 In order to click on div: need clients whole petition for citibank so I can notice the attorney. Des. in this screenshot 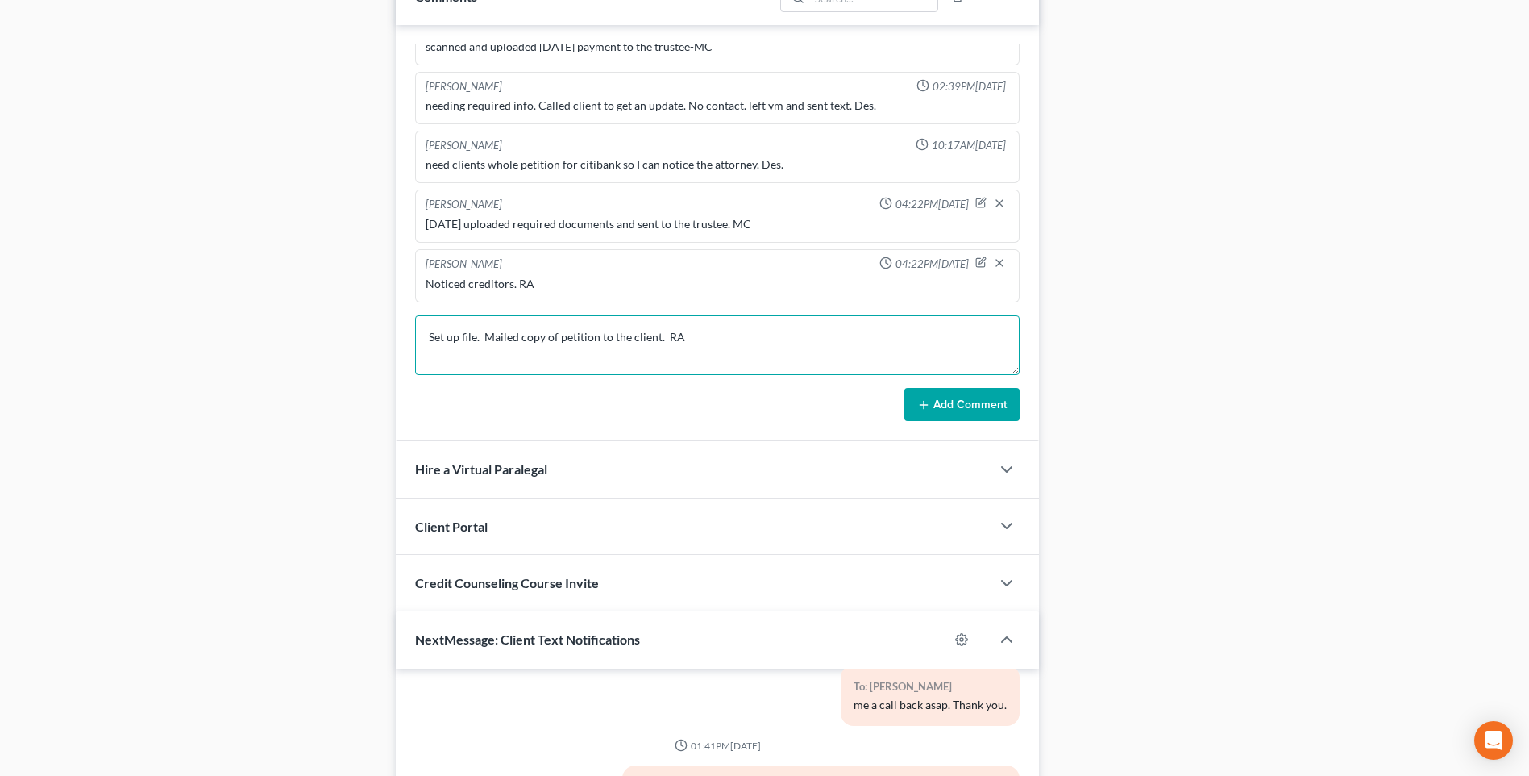, I will do `click(718, 164)`.